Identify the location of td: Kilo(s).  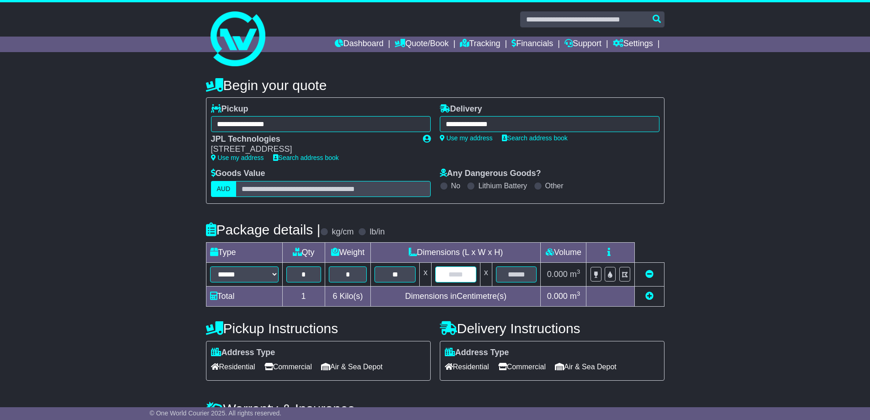
(348, 296).